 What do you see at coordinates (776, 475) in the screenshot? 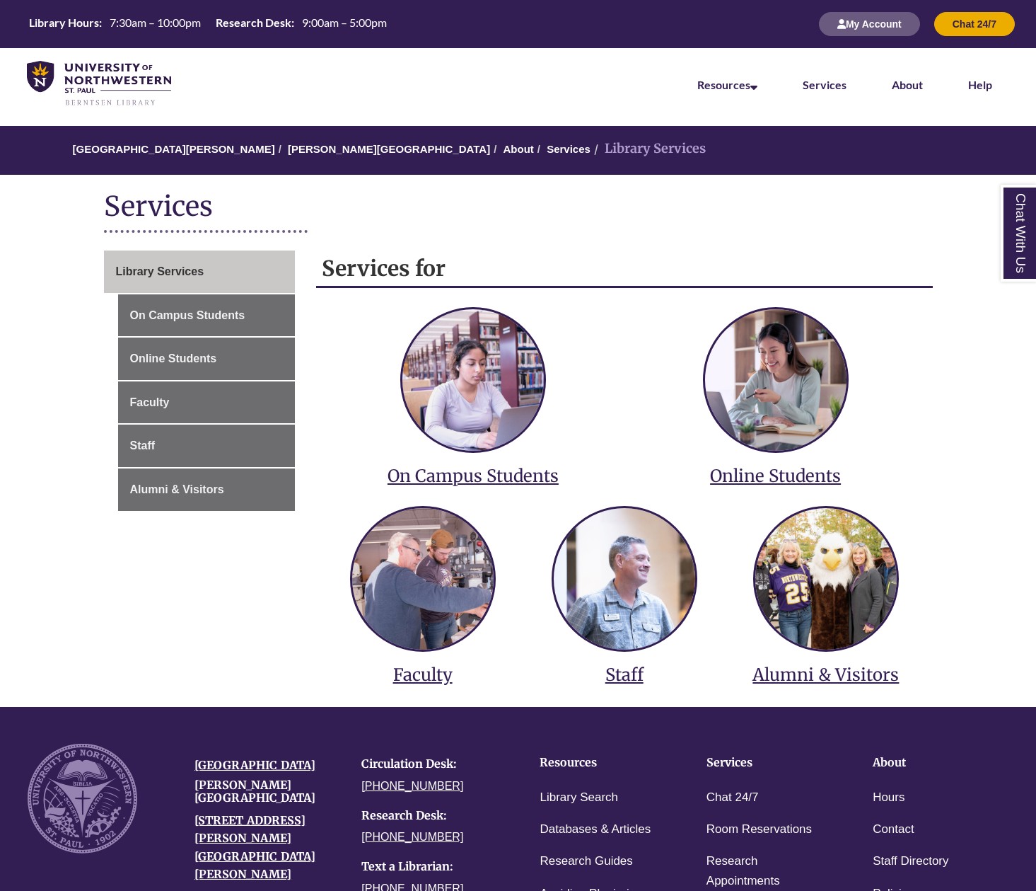
I see `h3: Online Students` at bounding box center [776, 475].